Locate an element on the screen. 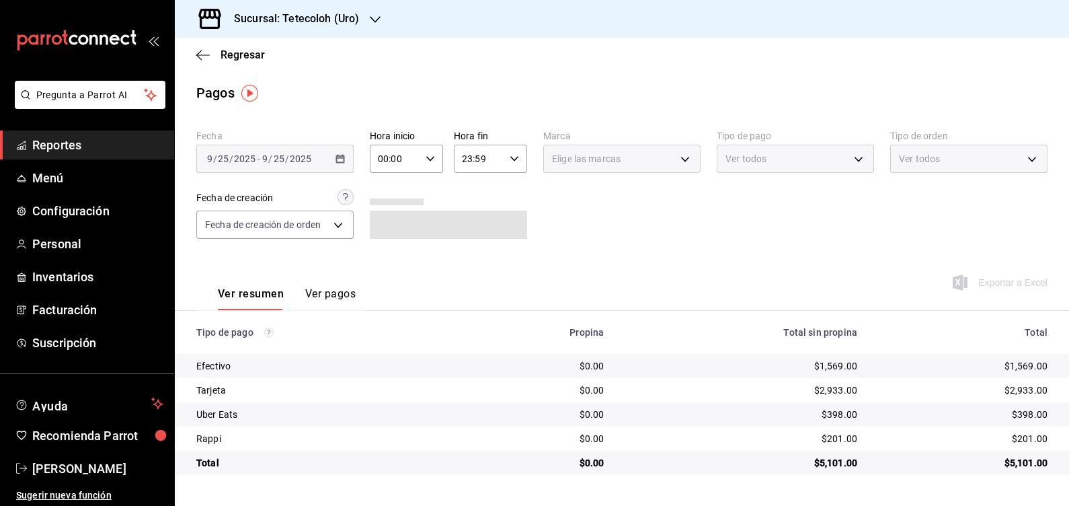 Image resolution: width=1069 pixels, height=506 pixels. div: Propina is located at coordinates (540, 332).